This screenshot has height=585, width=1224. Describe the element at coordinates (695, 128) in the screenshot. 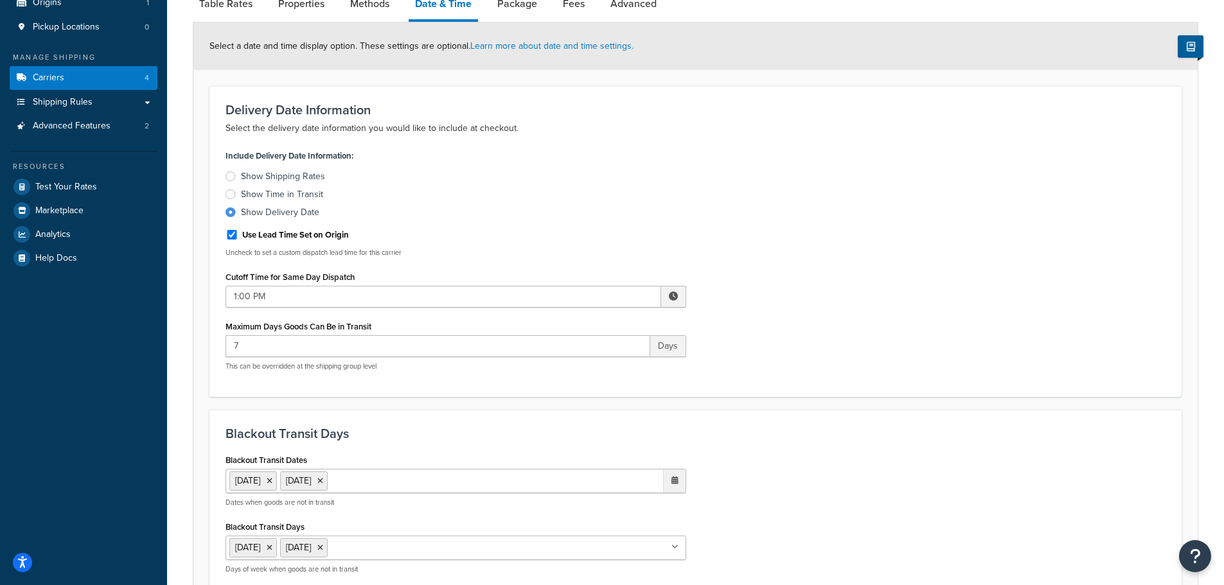

I see `p: Select the delivery date information you would like to include at checkout.` at that location.